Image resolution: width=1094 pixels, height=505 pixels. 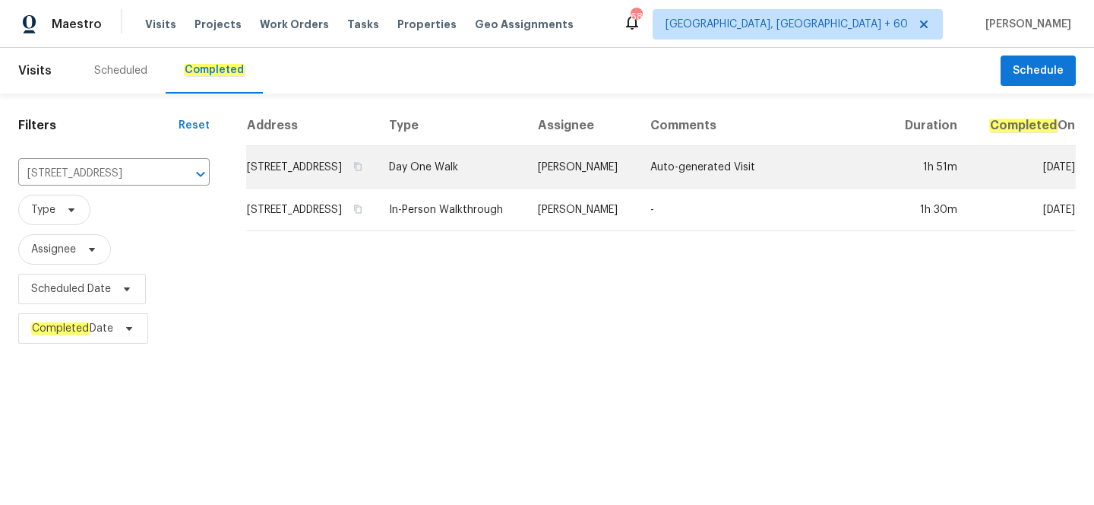 I want to click on th: On, so click(x=1023, y=125).